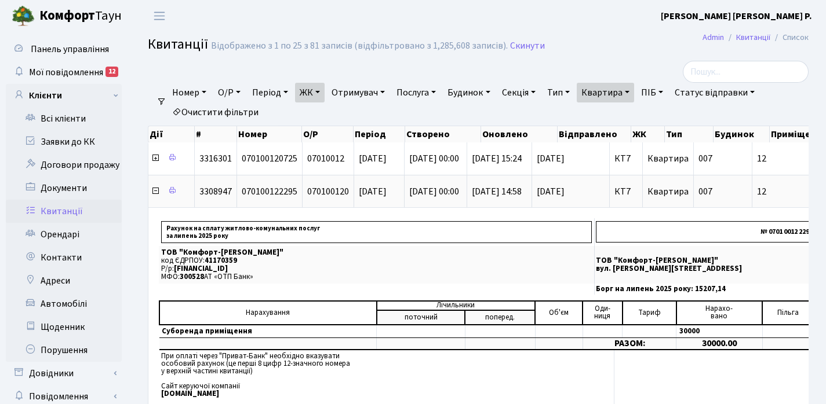 Image resolution: width=826 pixels, height=404 pixels. Describe the element at coordinates (178, 44) in the screenshot. I see `span: Квитанції` at that location.